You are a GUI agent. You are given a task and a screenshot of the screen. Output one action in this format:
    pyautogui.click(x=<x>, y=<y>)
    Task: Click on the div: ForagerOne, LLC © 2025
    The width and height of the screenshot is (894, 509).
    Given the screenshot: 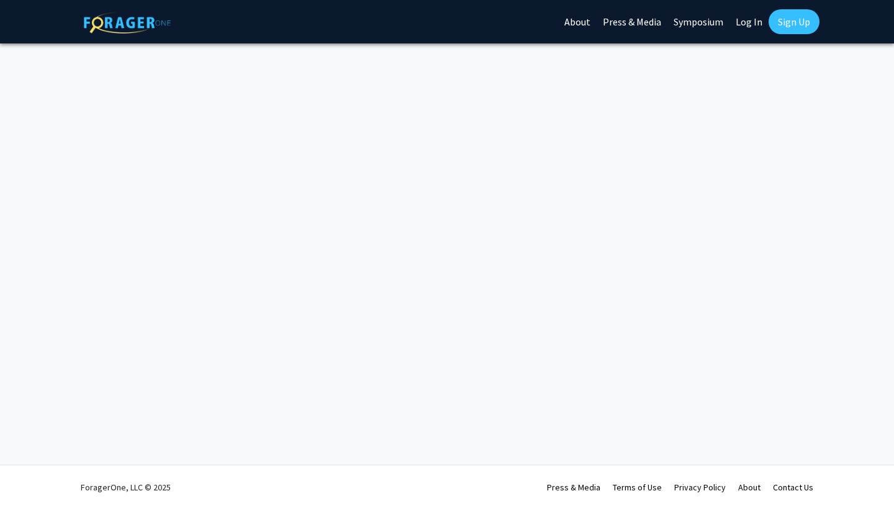 What is the action you would take?
    pyautogui.click(x=125, y=488)
    